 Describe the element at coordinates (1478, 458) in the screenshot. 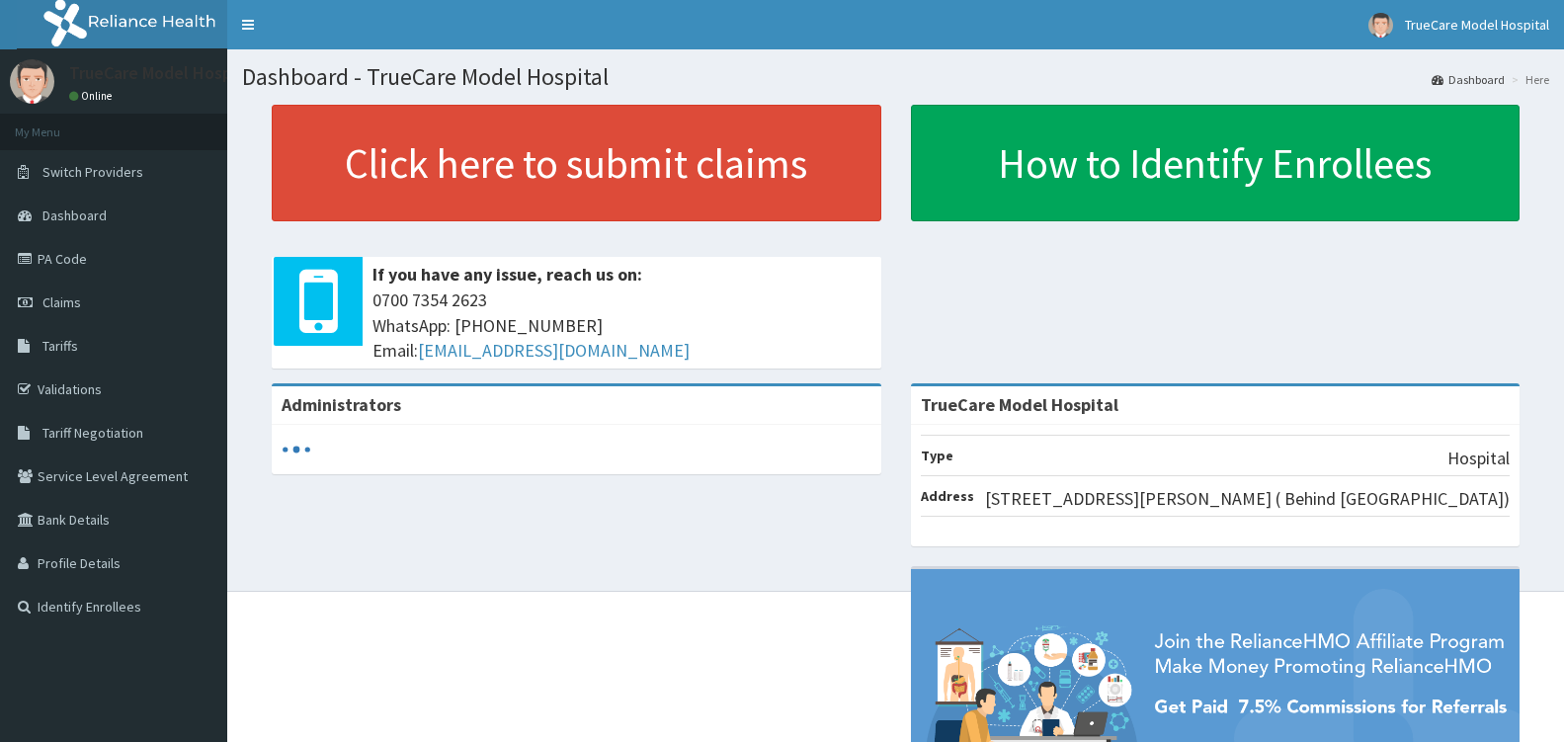

I see `p: Hospital` at that location.